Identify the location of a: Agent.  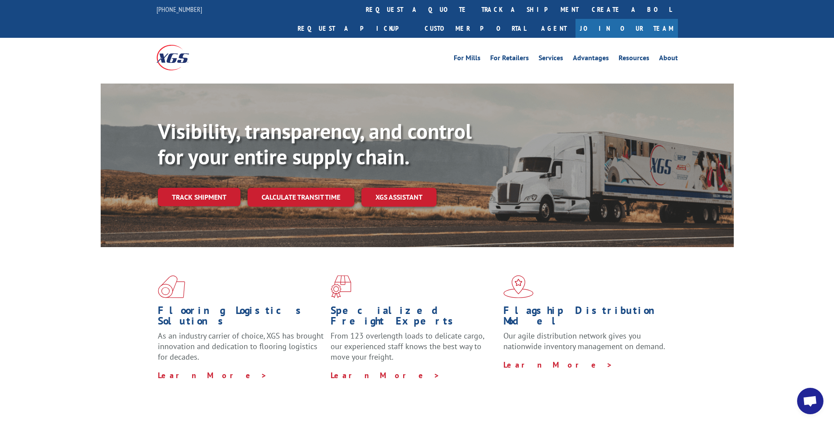
(554, 28).